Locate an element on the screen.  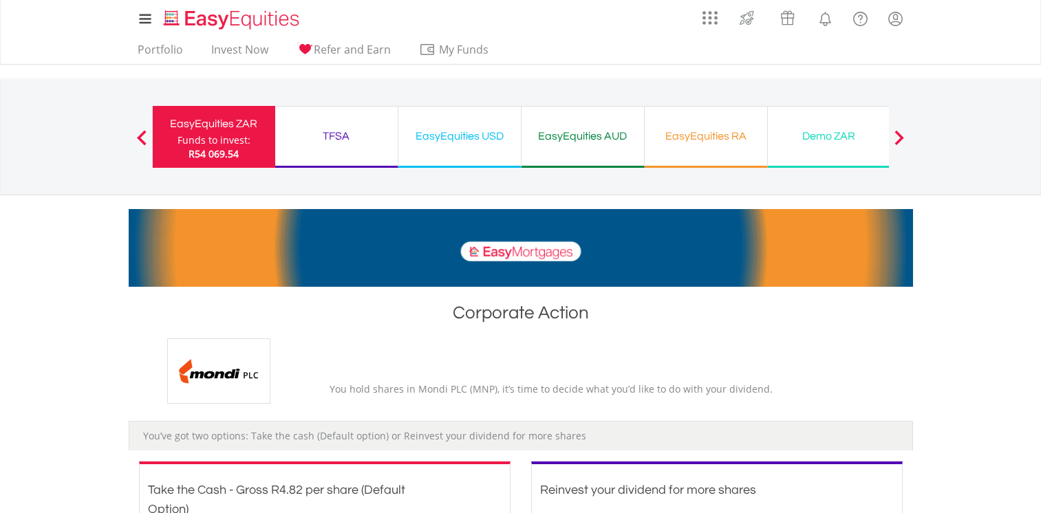
div: TFSA is located at coordinates (337, 136).